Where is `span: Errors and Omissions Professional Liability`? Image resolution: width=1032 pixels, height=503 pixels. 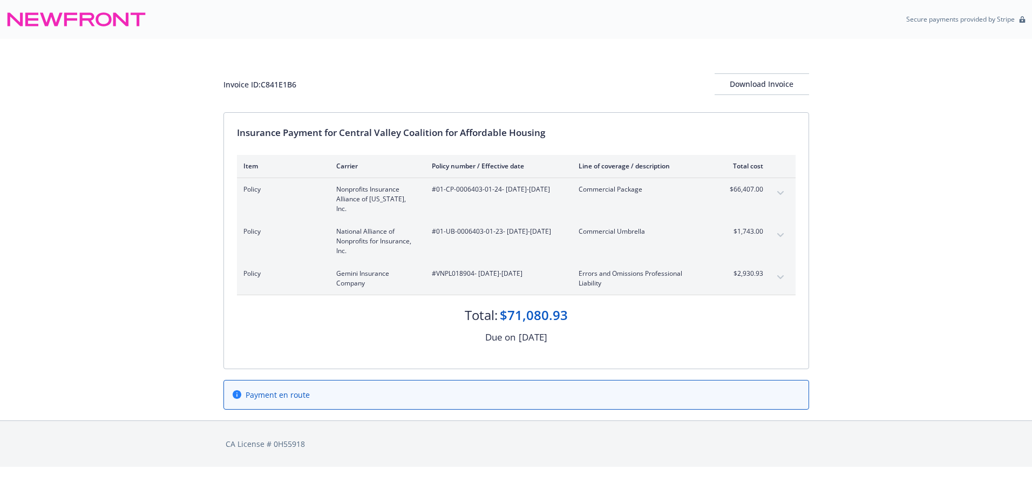
span: Errors and Omissions Professional Liability is located at coordinates (642, 279).